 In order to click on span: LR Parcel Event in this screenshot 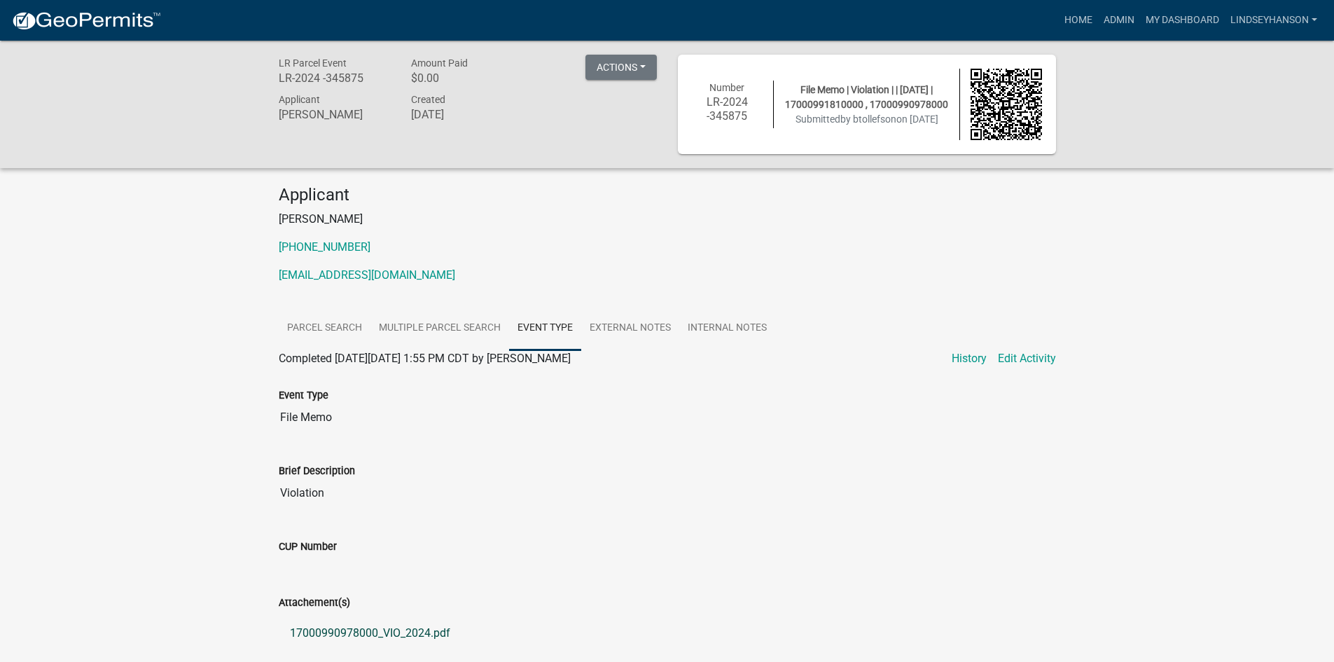, I will do `click(312, 63)`.